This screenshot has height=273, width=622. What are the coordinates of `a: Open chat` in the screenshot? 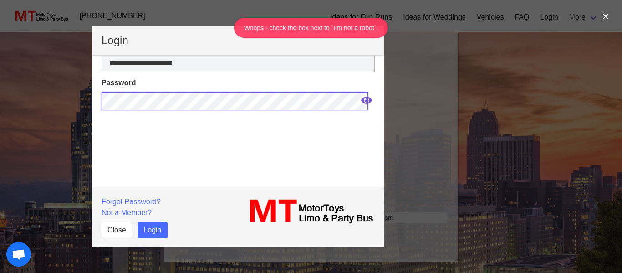 It's located at (19, 254).